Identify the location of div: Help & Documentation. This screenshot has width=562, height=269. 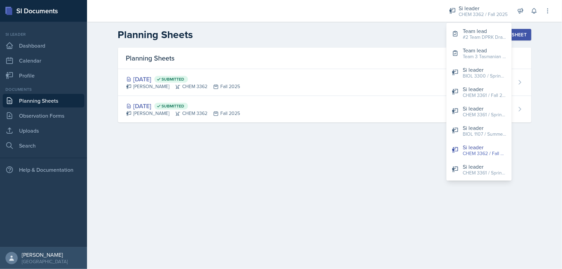
(44, 170).